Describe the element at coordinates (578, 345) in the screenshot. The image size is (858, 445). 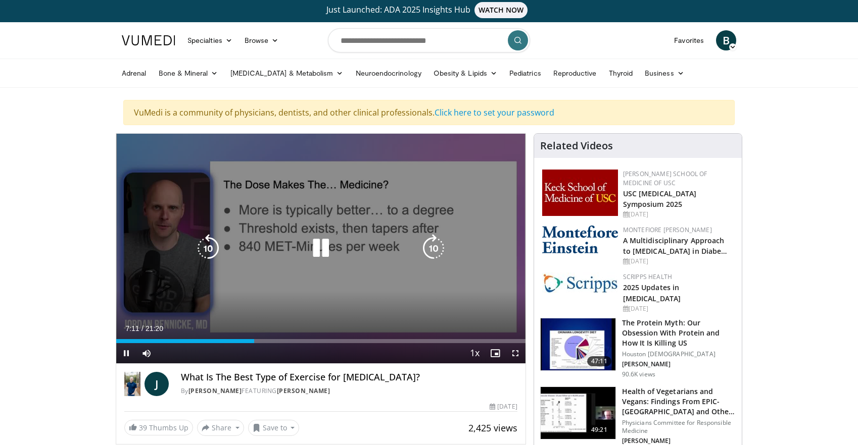
I see `img: b7b8b05e-5021-418b-a89a-60a270e7cf82.150x105_q85_crop-smart_upscale.jpg` at that location.